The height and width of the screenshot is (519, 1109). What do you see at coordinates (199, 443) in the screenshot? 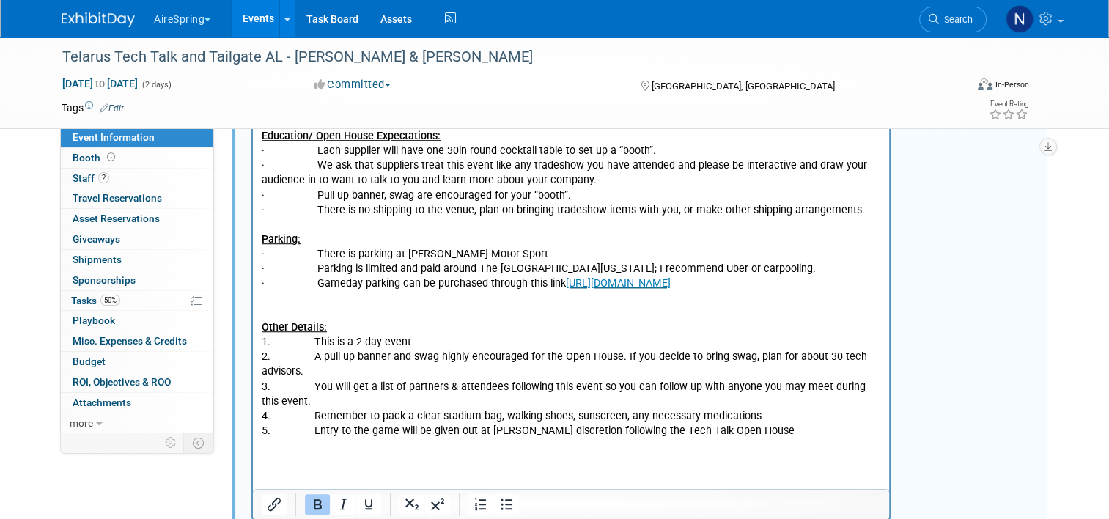
I see `td: Toggle Event Tabs` at bounding box center [199, 443].